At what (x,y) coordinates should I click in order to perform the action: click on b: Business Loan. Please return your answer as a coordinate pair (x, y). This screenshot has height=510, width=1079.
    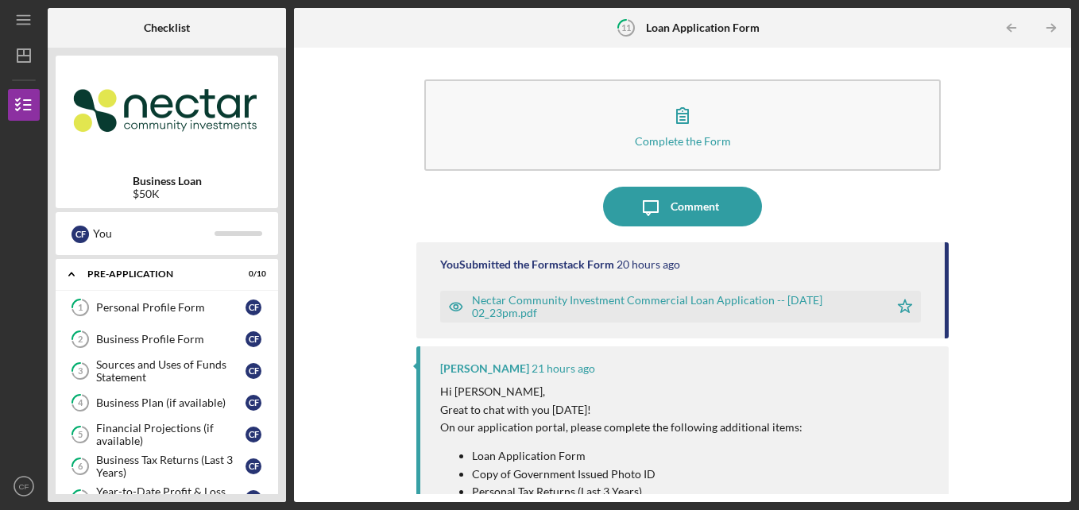
    Looking at the image, I should click on (167, 181).